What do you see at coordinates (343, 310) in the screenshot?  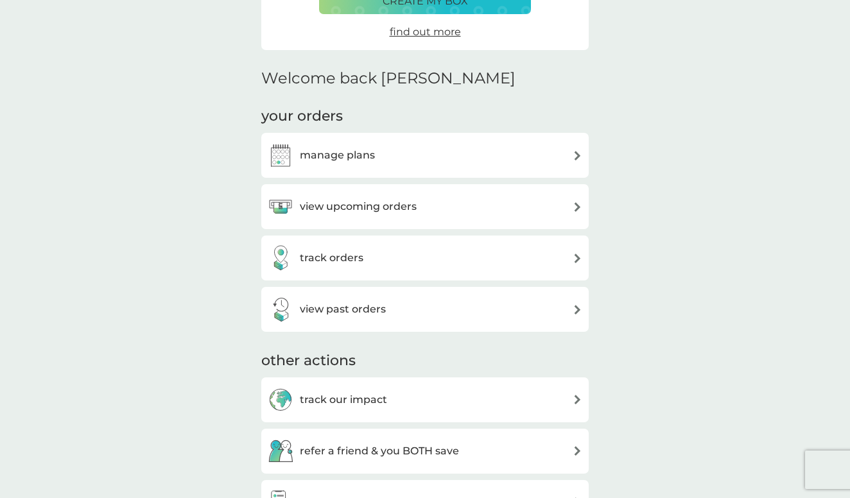 I see `h3: view past orders` at bounding box center [343, 310].